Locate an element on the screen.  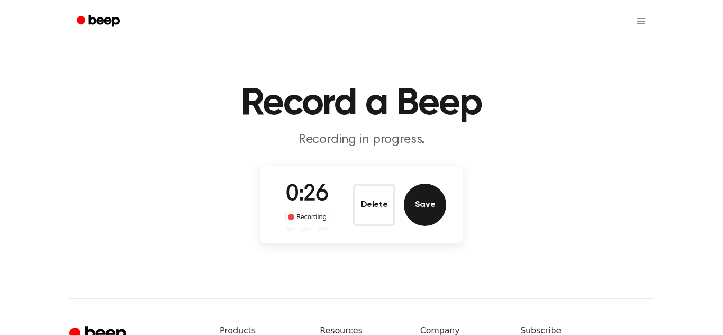
p: Recording in progress. is located at coordinates (362, 140).